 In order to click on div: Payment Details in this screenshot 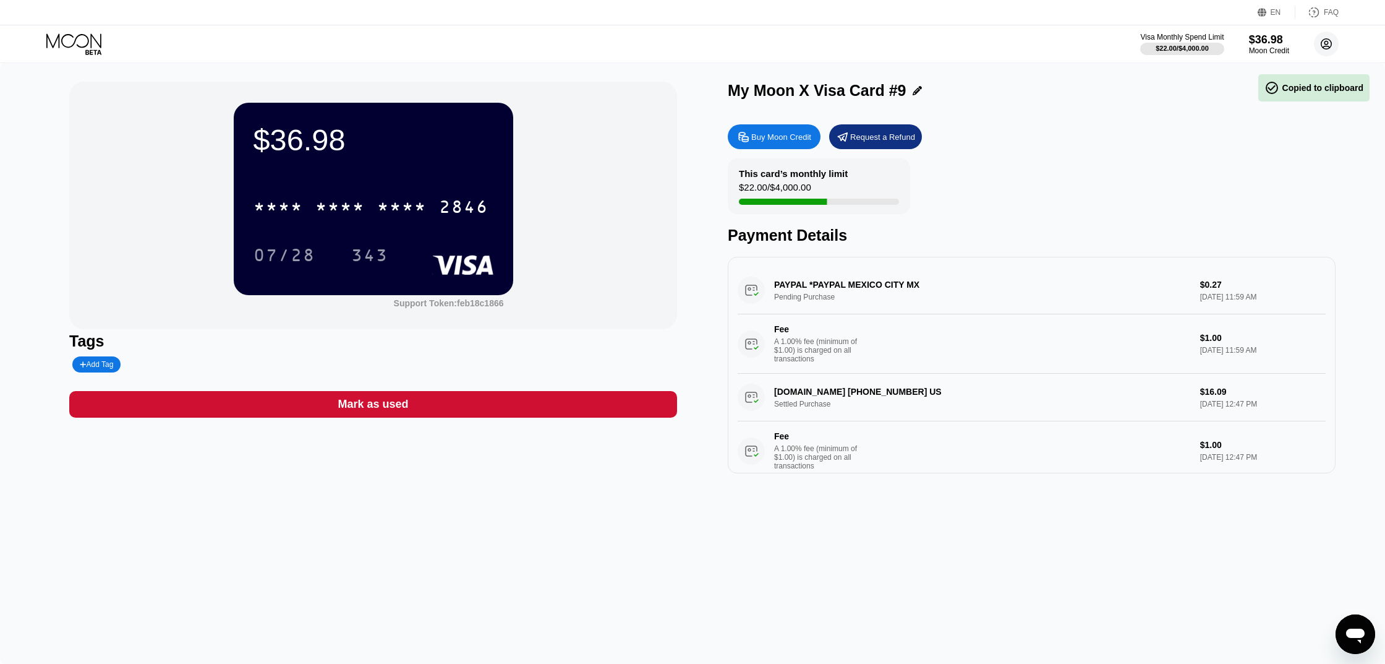, I will do `click(1032, 235)`.